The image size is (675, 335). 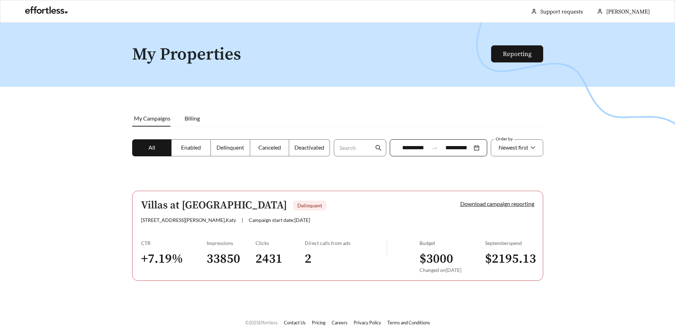 I want to click on h3: 2, so click(x=346, y=259).